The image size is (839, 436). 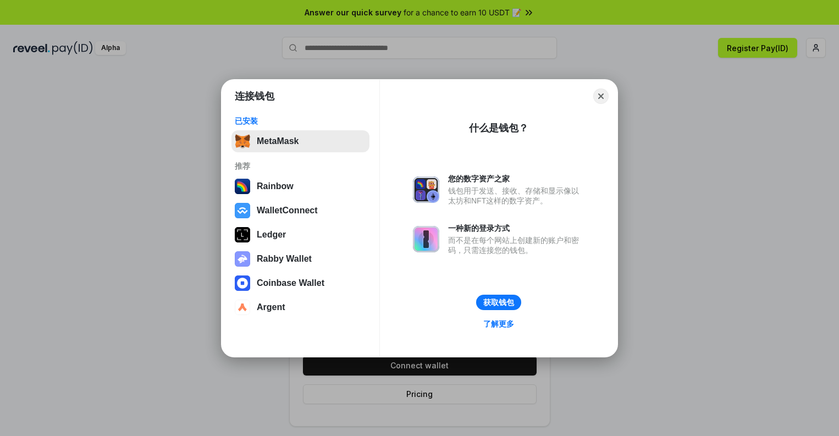 What do you see at coordinates (271, 235) in the screenshot?
I see `div: Ledger` at bounding box center [271, 235].